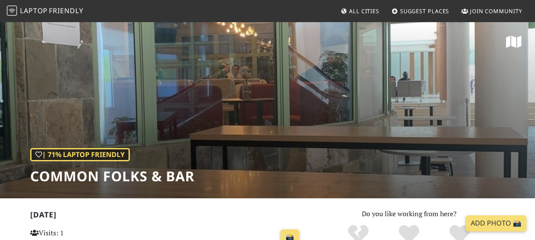  What do you see at coordinates (409, 214) in the screenshot?
I see `p: Do you like working from here?` at bounding box center [409, 214].